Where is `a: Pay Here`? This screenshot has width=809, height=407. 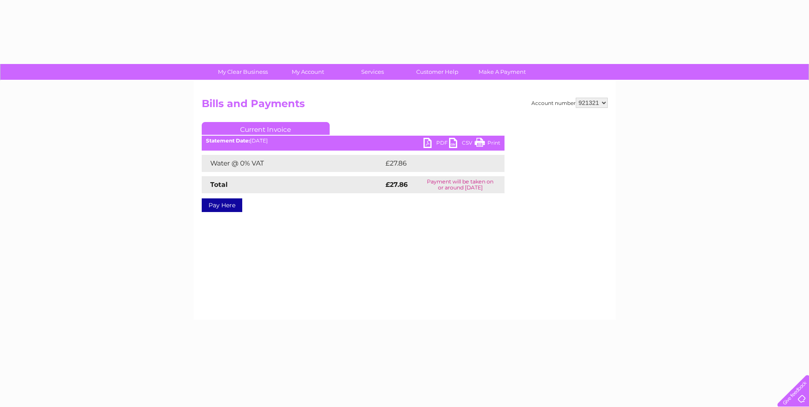
a: Pay Here is located at coordinates (222, 205).